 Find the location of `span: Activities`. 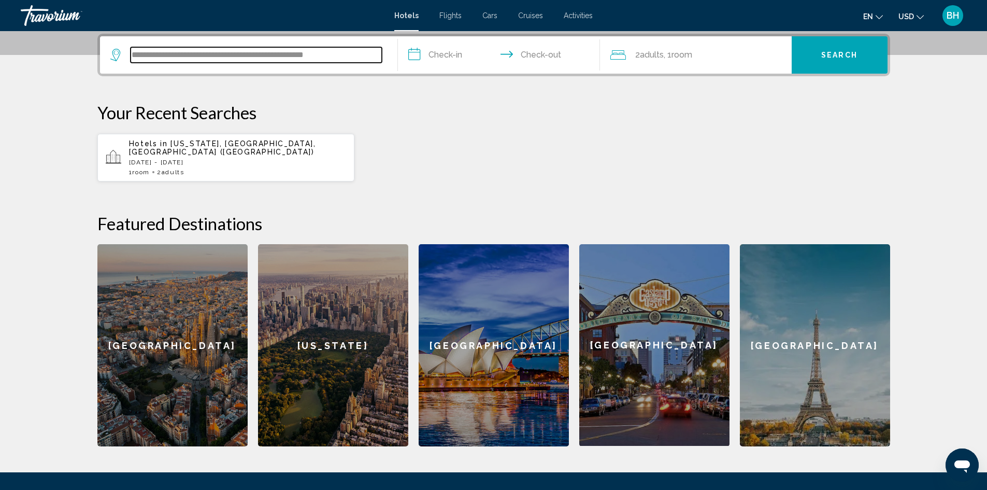

span: Activities is located at coordinates (578, 16).